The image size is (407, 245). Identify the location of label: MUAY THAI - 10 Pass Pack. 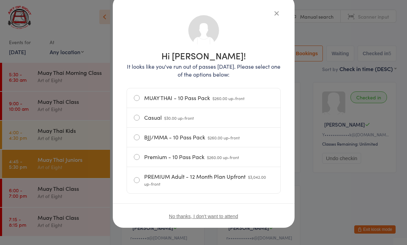
(204, 98).